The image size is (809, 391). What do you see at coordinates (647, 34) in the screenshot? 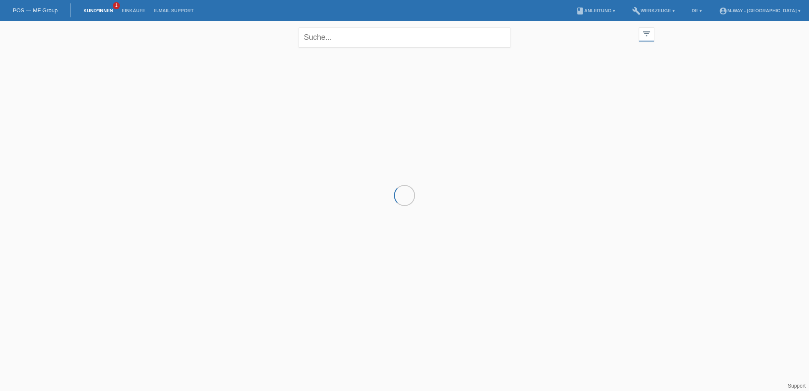
I see `i: filter_list` at bounding box center [647, 34].